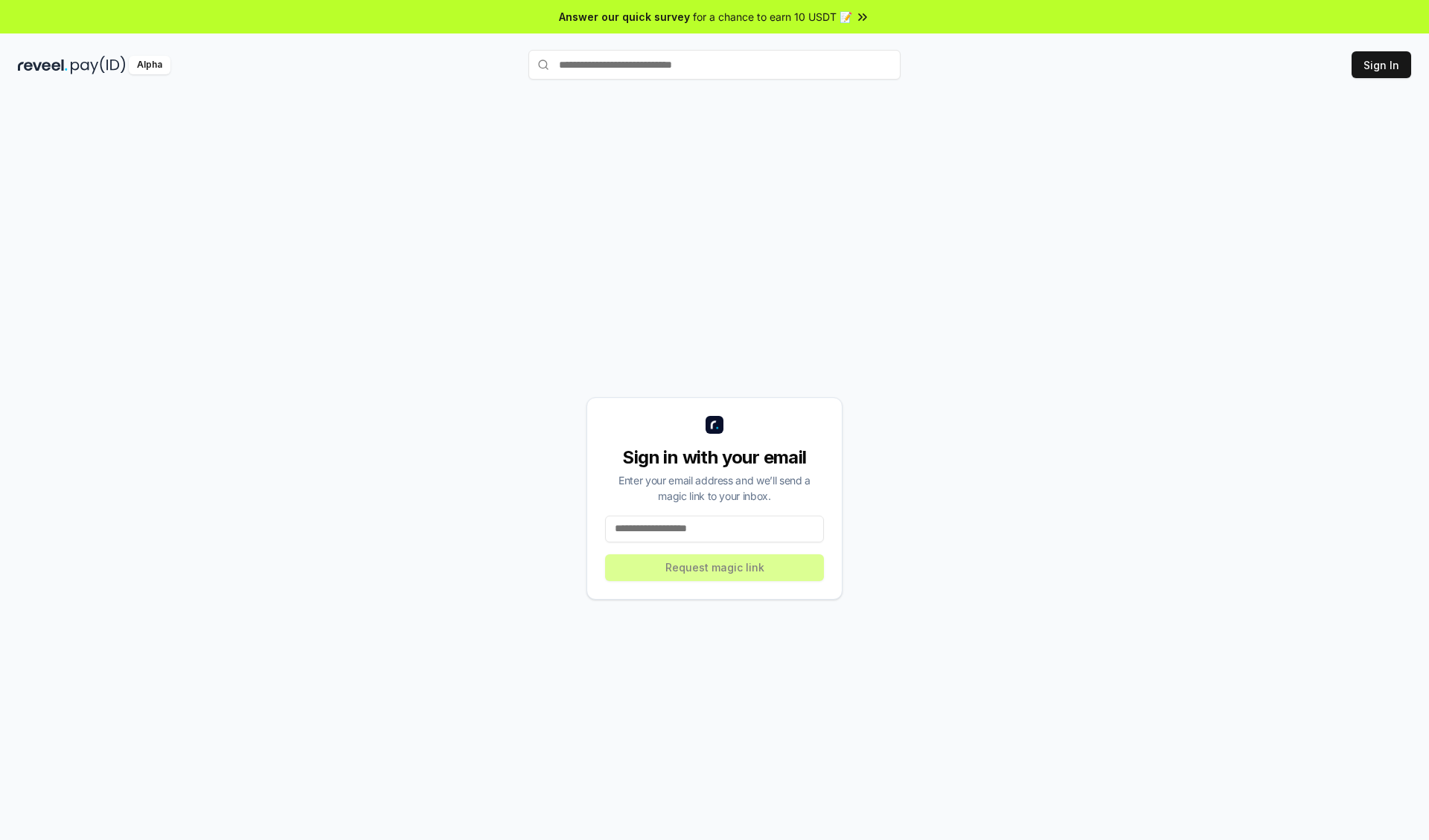 Image resolution: width=1429 pixels, height=840 pixels. I want to click on img: pay_id, so click(99, 65).